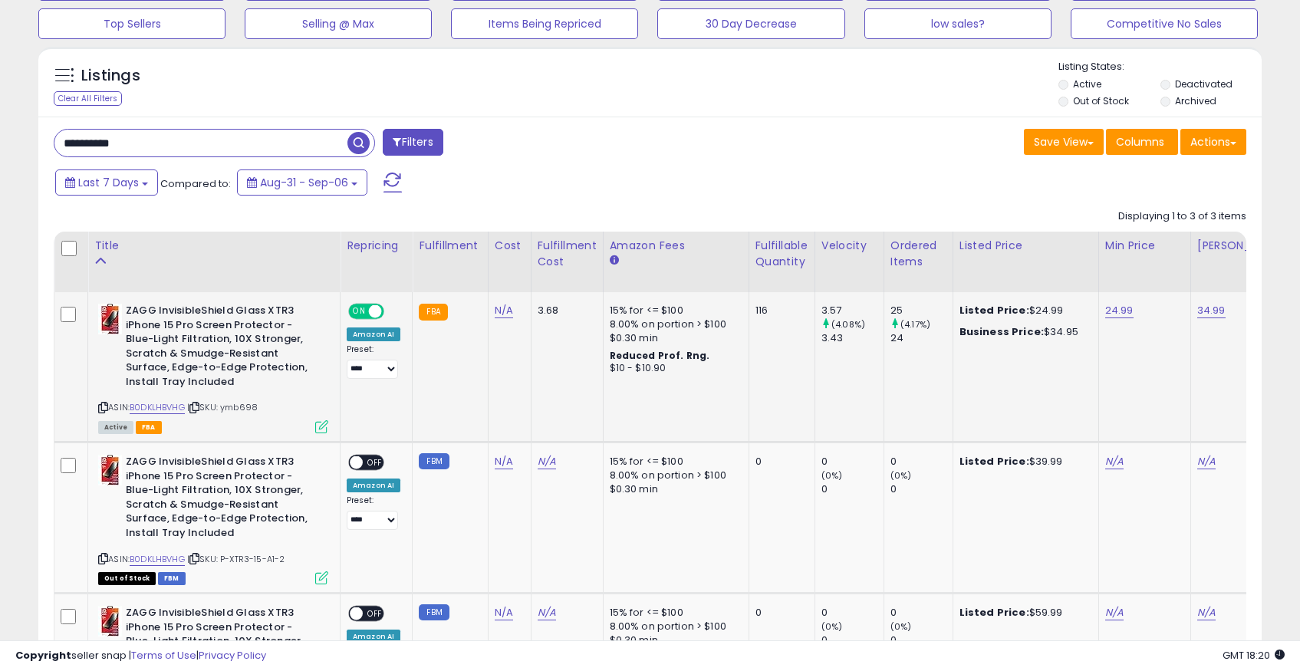  I want to click on div: 3.57, so click(852, 311).